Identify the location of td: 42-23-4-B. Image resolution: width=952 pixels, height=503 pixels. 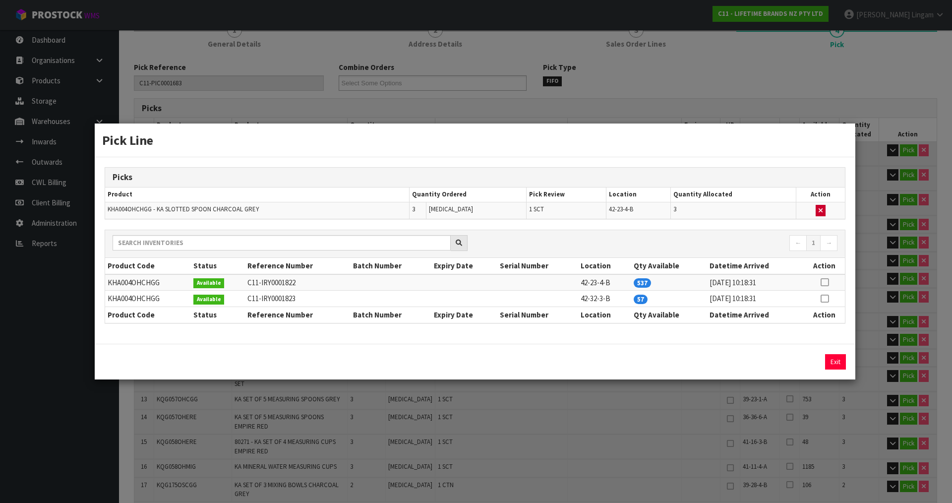
(605, 282).